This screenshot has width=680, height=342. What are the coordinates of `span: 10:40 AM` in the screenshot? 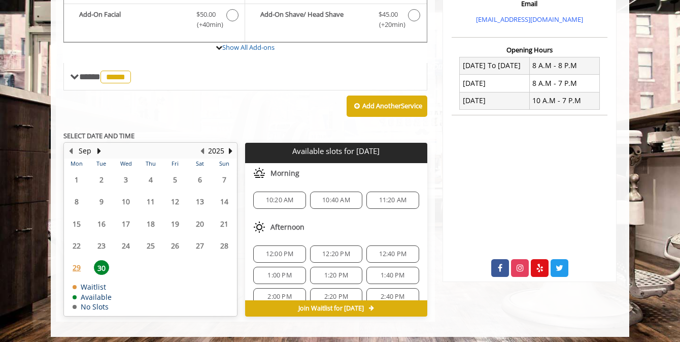 It's located at (336, 200).